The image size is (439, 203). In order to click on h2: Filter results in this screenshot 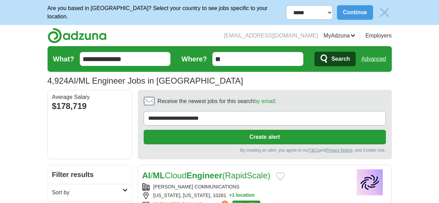, I will do `click(90, 174)`.